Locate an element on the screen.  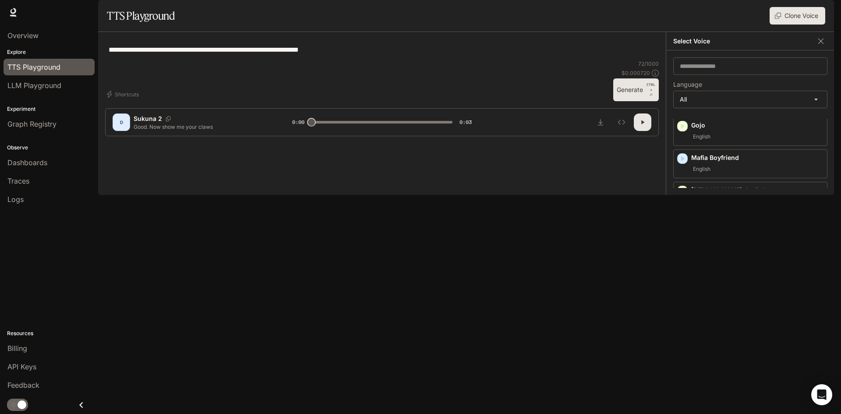
span: 0:00 is located at coordinates (298, 122).